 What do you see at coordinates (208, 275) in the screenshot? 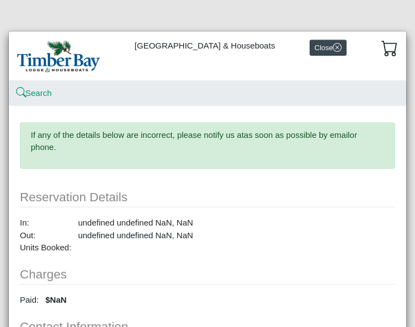
I see `div: Charges` at bounding box center [208, 275].